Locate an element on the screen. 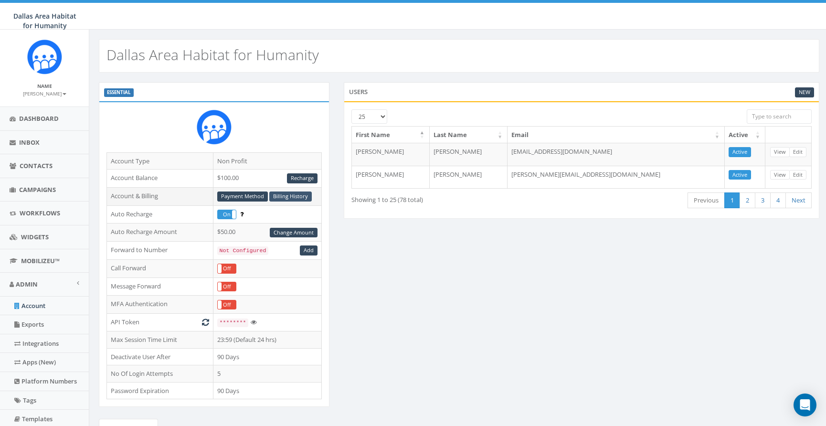 Image resolution: width=826 pixels, height=426 pixels. td: Auto Recharge is located at coordinates (160, 214).